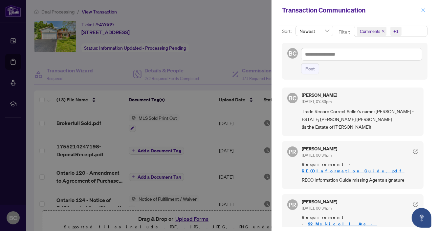 This screenshot has width=438, height=231. What do you see at coordinates (422, 218) in the screenshot?
I see `button: Open asap` at bounding box center [422, 218].